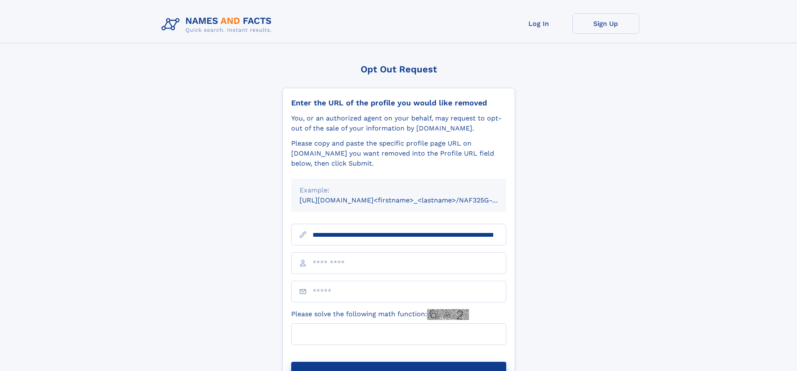  What do you see at coordinates (398, 123) in the screenshot?
I see `div: You, or an authorized agent on your behalf, may request to opt-out of the sale of your informatio...` at bounding box center [398, 123].